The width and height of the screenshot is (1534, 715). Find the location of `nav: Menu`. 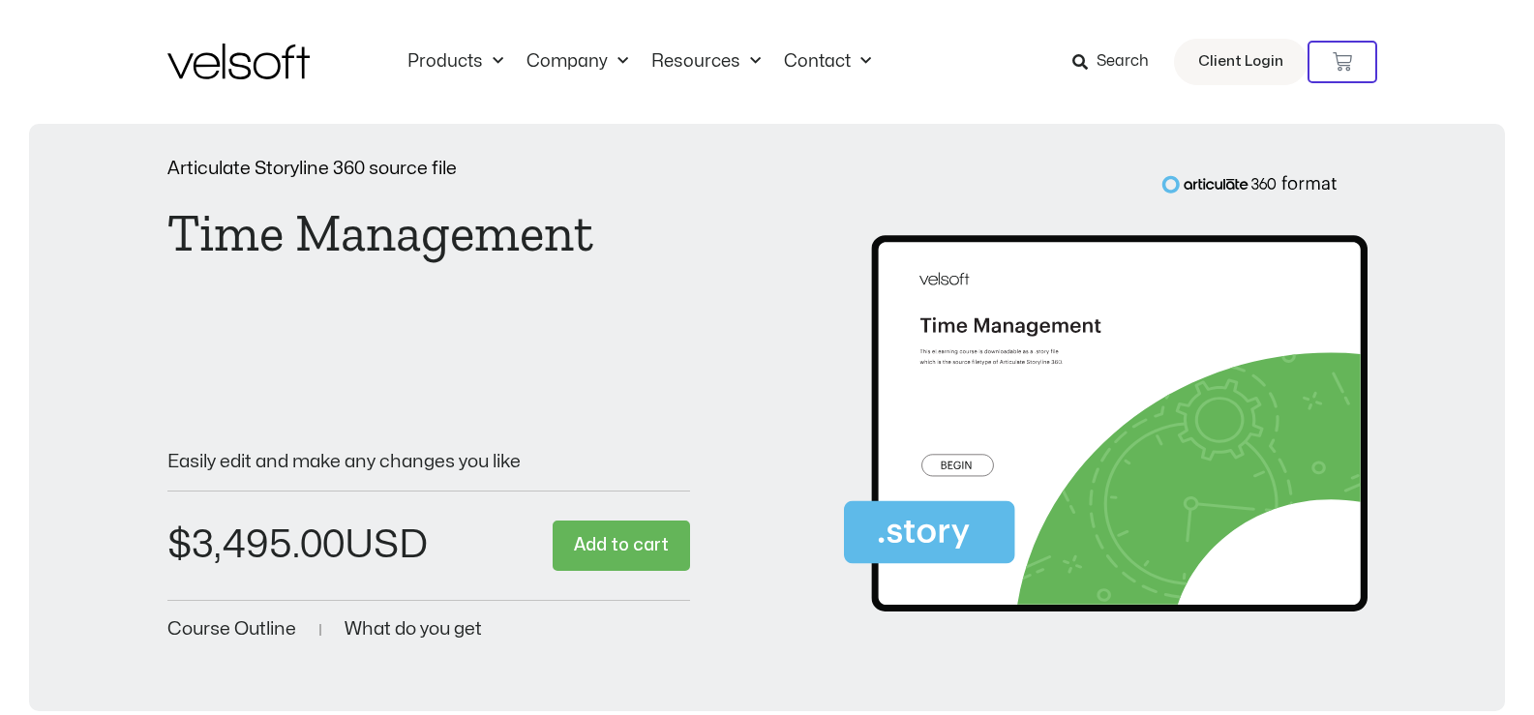

nav: Menu is located at coordinates (639, 62).